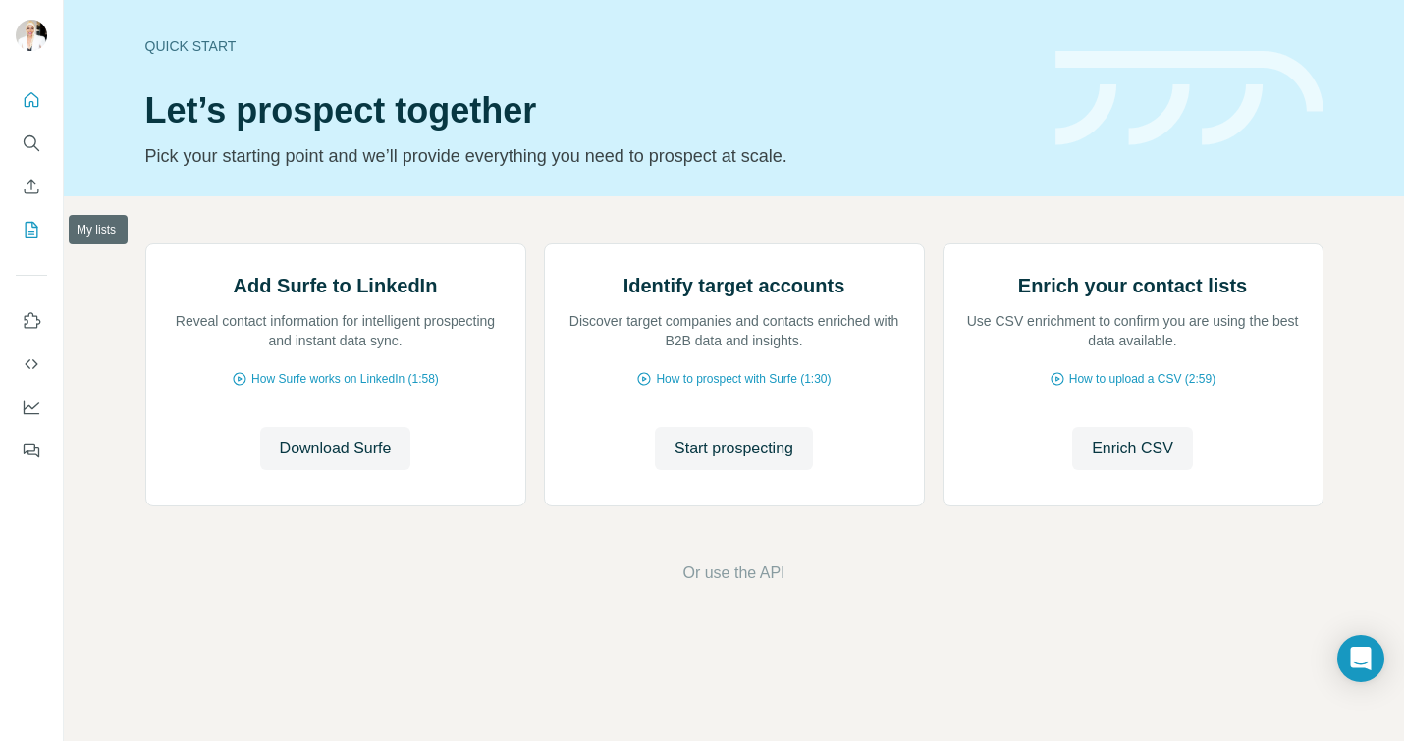  What do you see at coordinates (1141, 379) in the screenshot?
I see `span: How to upload a CSV (2:59)` at bounding box center [1141, 379].